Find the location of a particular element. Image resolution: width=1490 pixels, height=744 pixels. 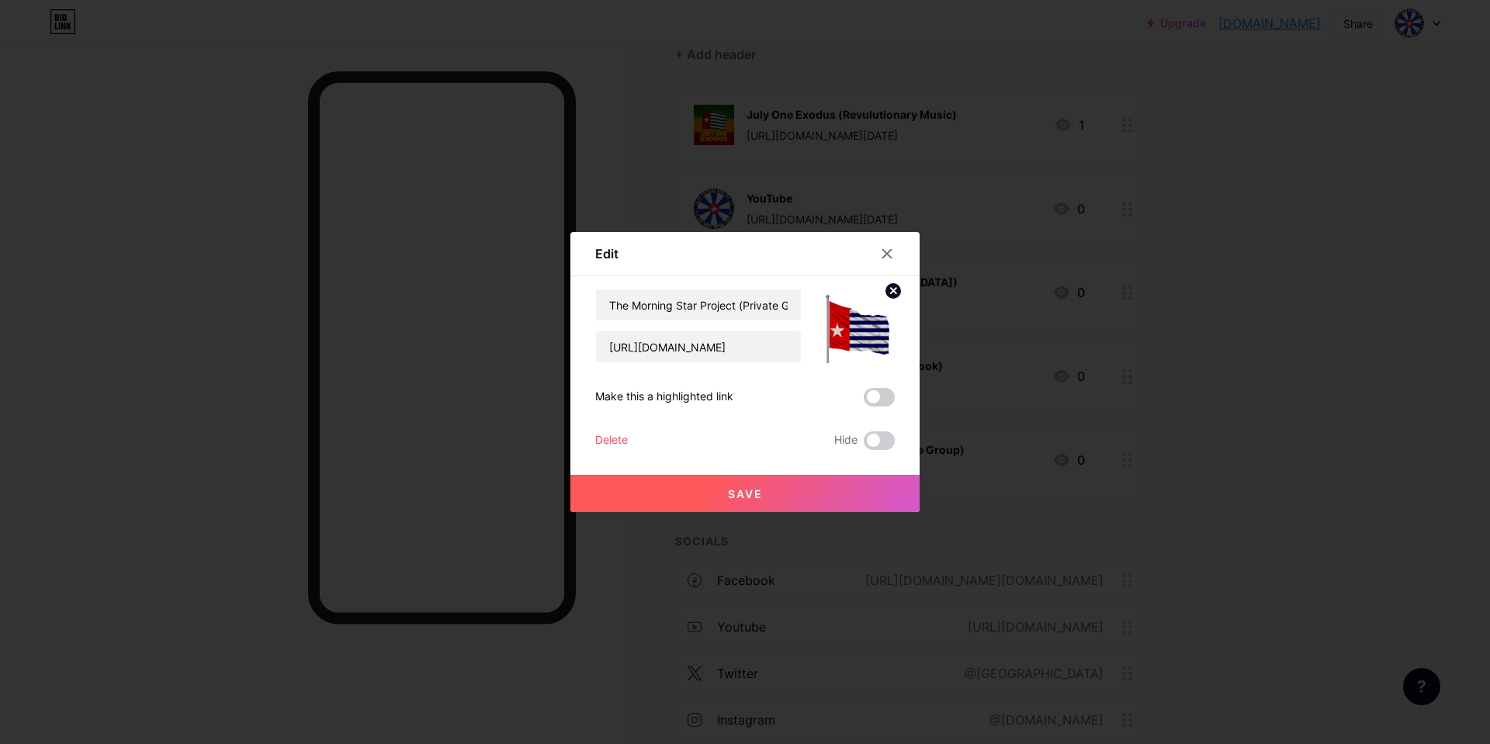

button: Save is located at coordinates (745, 493).